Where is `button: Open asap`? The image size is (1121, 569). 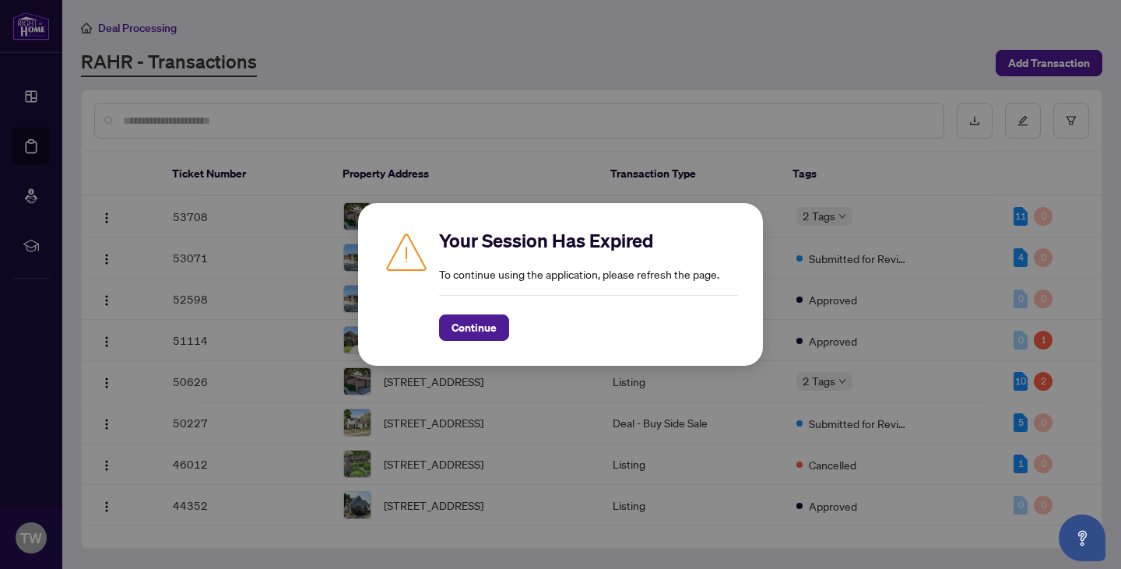 button: Open asap is located at coordinates (1082, 538).